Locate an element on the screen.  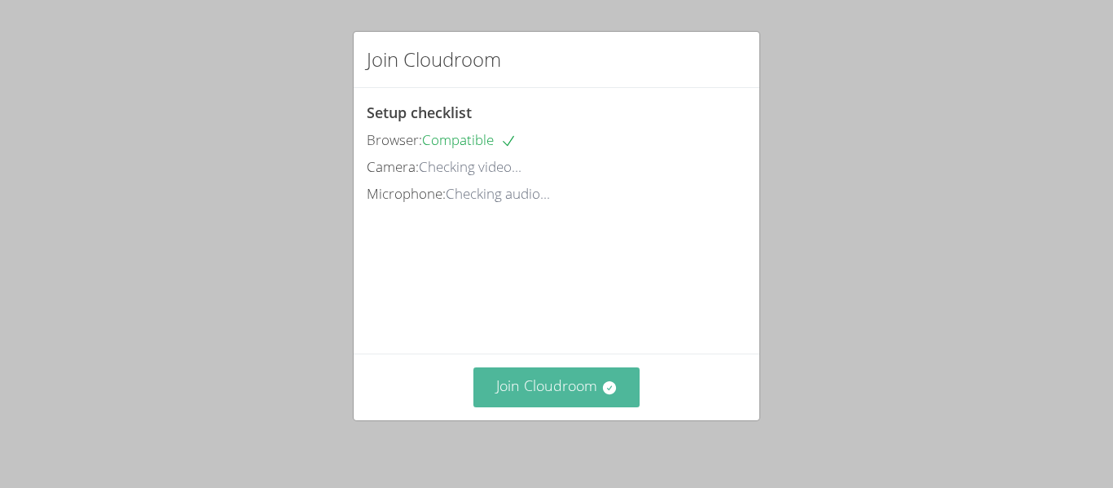
span: Browser: is located at coordinates (394, 139).